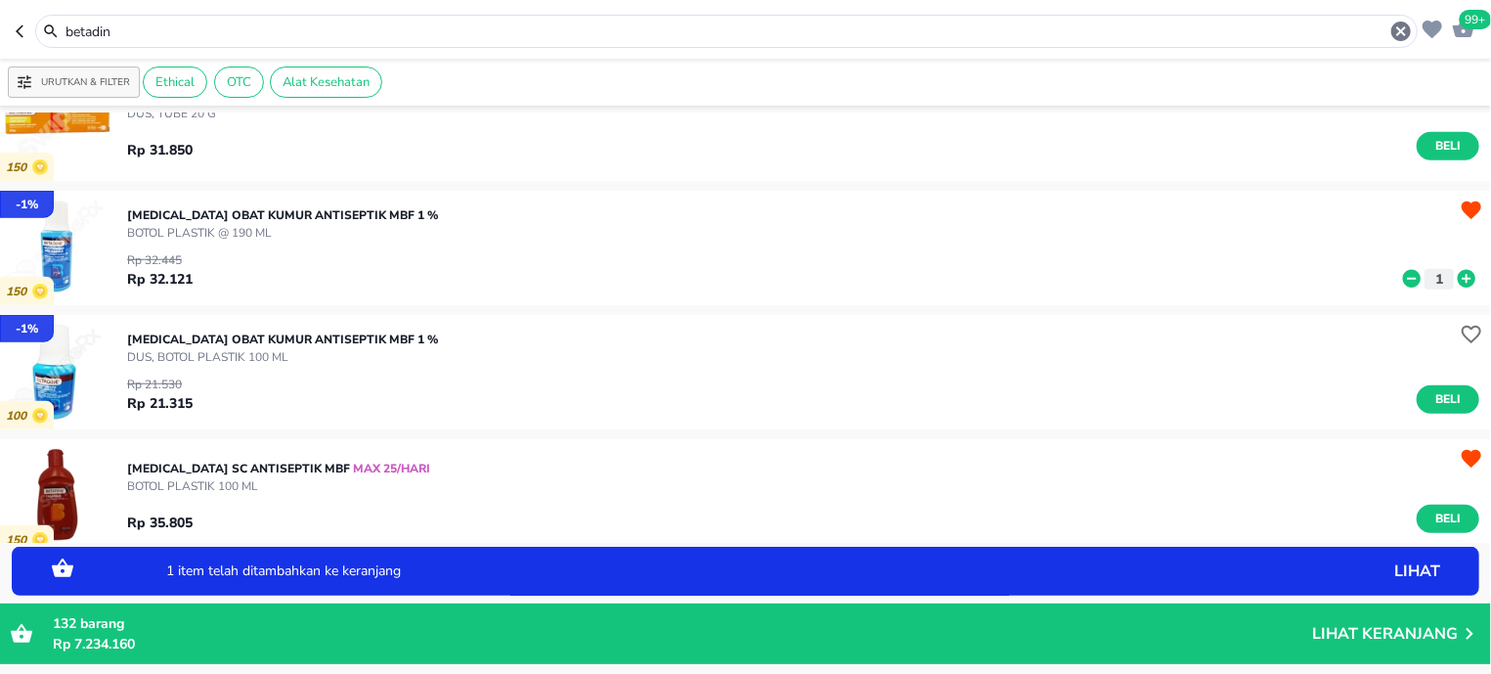  What do you see at coordinates (175, 82) in the screenshot?
I see `span: Ethical` at bounding box center [175, 82].